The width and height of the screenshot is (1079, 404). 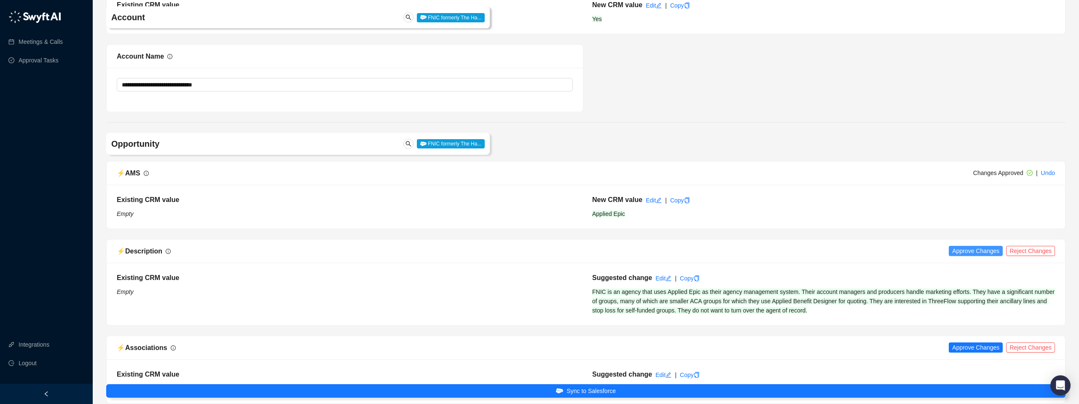 What do you see at coordinates (609, 214) in the screenshot?
I see `span: Applied Epic` at bounding box center [609, 214].